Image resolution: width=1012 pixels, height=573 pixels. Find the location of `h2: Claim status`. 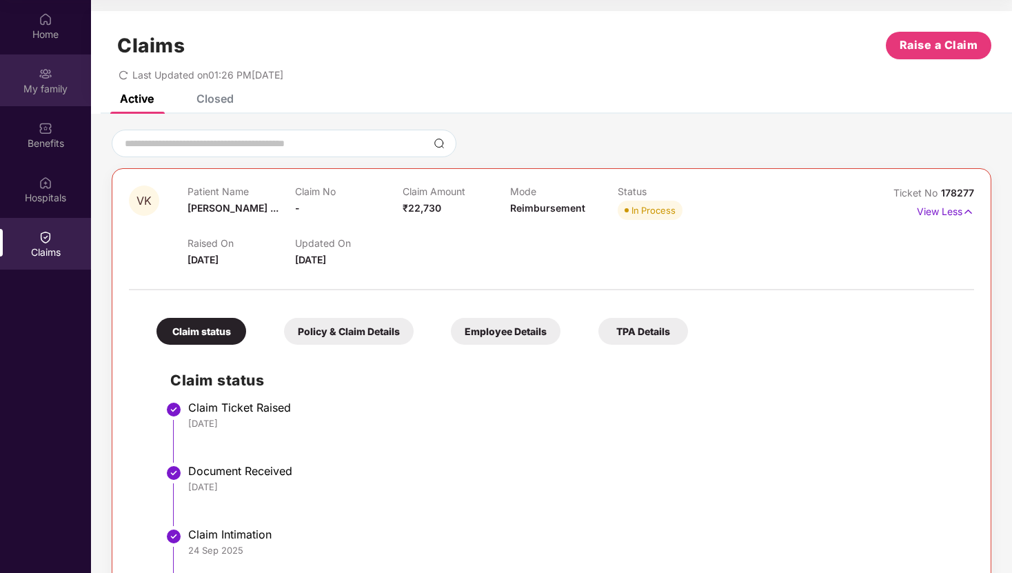

h2: Claim status is located at coordinates (565, 380).